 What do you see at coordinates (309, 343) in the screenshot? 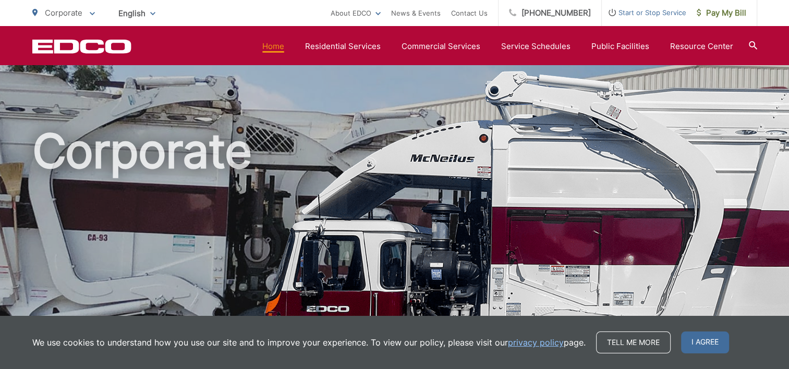
I see `p: We use cookies to understand how you use our site and to improve your experience. To view our pol...` at bounding box center [309, 343].